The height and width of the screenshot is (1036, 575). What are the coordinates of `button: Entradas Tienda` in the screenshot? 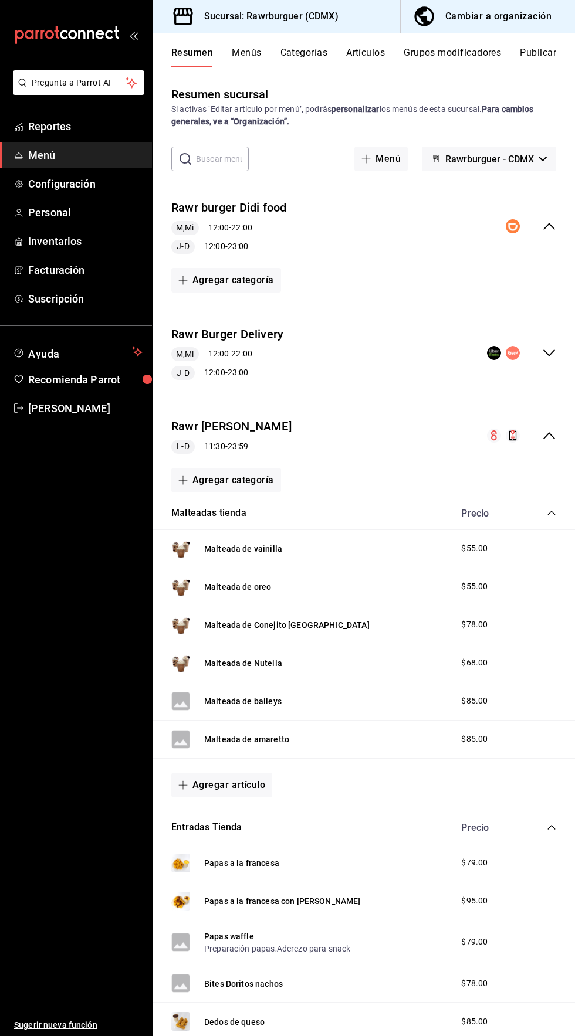 It's located at (206, 828).